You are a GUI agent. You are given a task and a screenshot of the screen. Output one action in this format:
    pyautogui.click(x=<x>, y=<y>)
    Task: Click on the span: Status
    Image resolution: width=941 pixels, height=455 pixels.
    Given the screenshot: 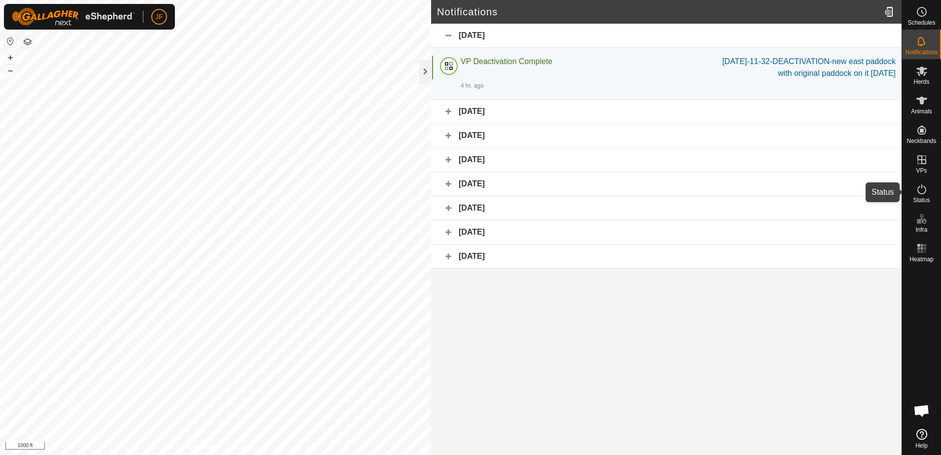 What is the action you would take?
    pyautogui.click(x=921, y=200)
    